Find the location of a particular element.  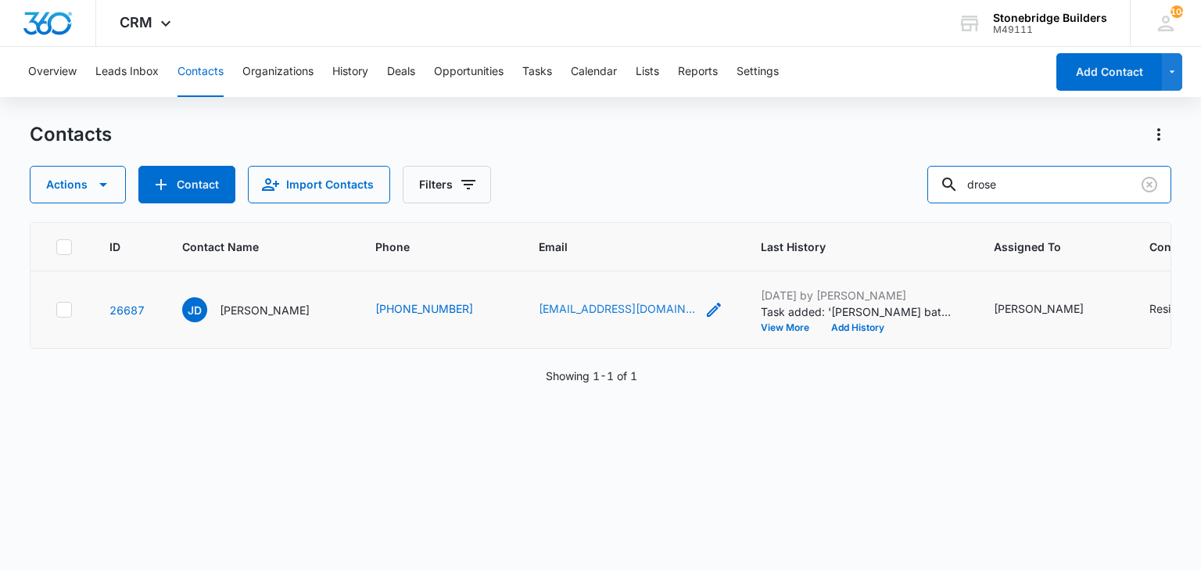

span: Contact Name is located at coordinates (249, 246).